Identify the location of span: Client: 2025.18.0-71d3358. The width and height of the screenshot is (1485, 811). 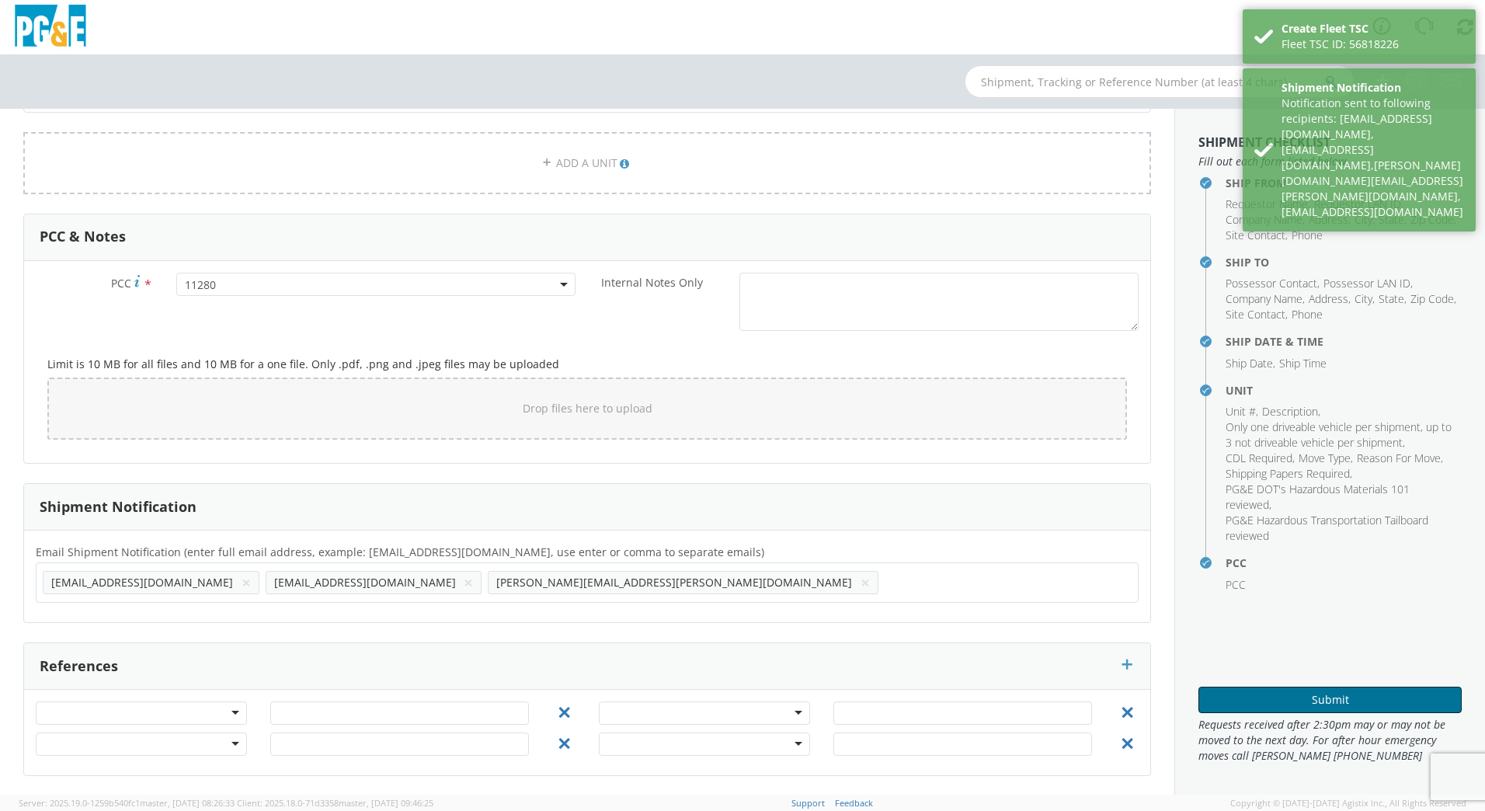
(335, 803).